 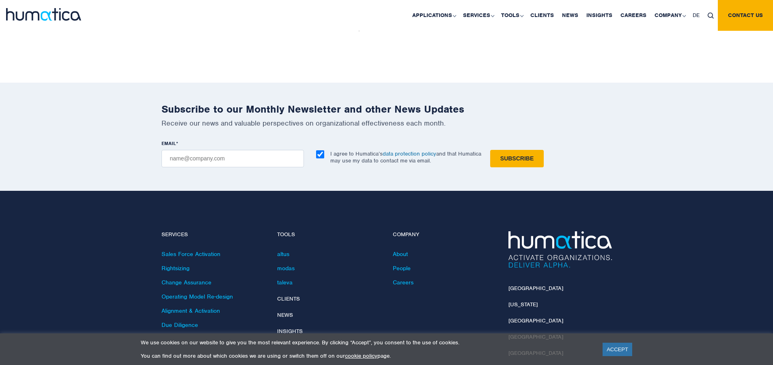 What do you see at coordinates (169, 144) in the screenshot?
I see `span: EMAIL` at bounding box center [169, 144].